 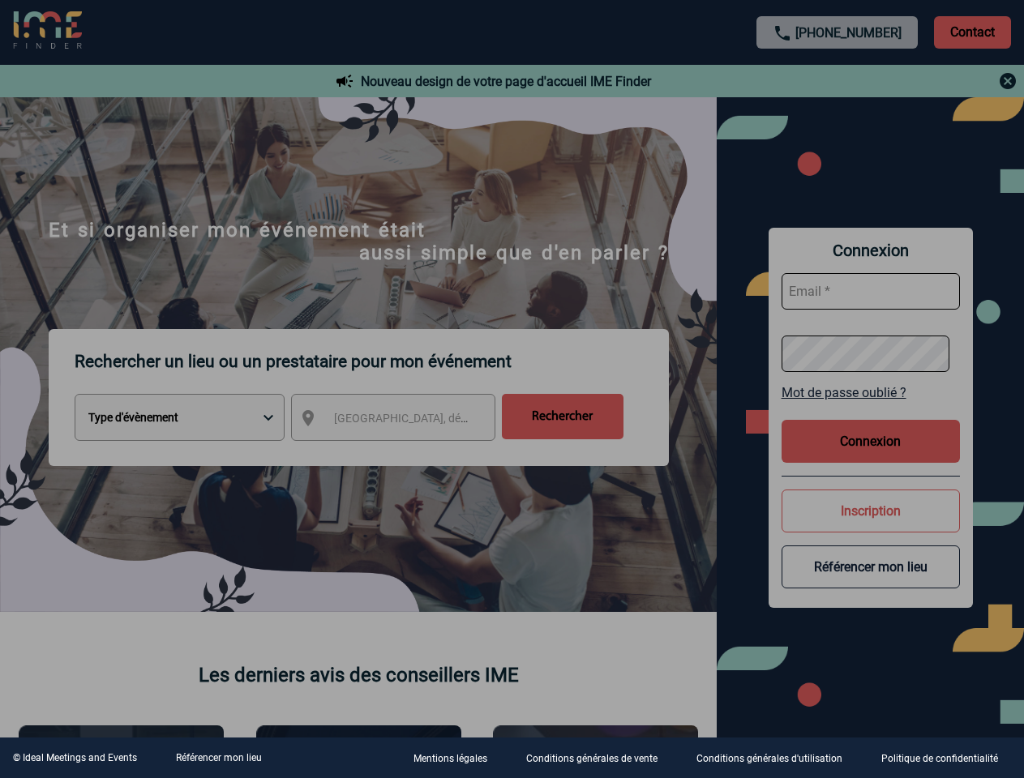 I want to click on a: Référencer mon lieu, so click(x=219, y=758).